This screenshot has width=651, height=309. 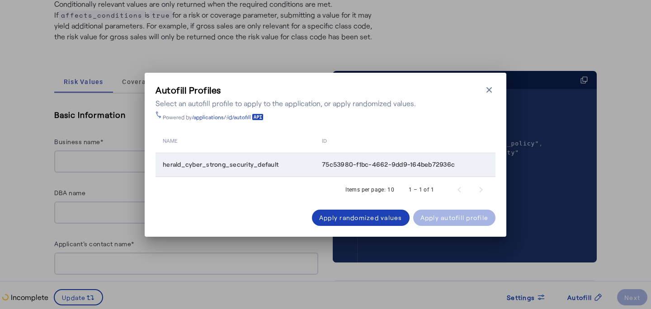 I want to click on span: id, so click(x=324, y=140).